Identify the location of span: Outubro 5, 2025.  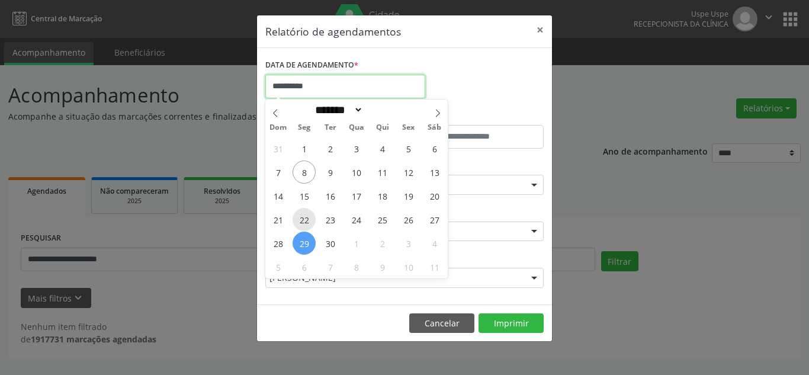
(278, 267).